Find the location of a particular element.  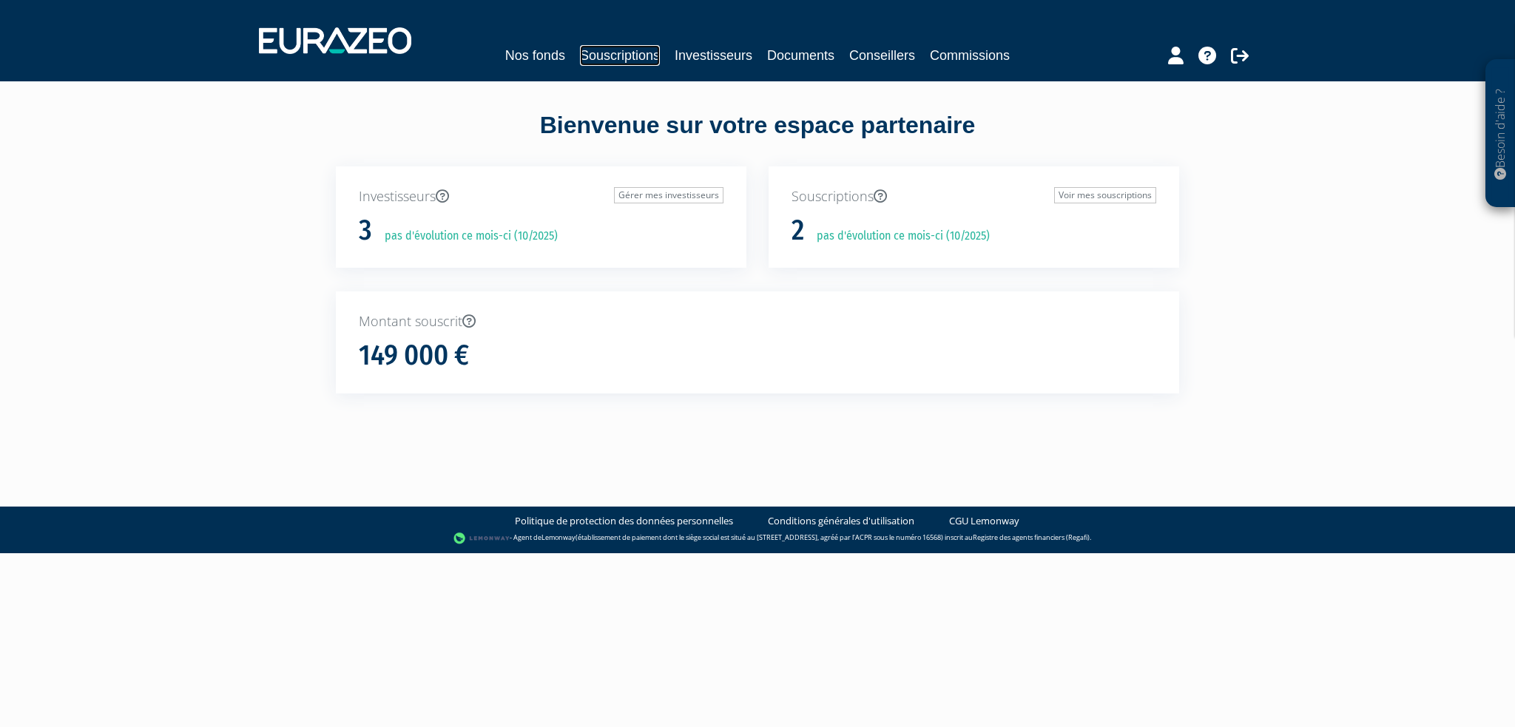

a: Souscriptions is located at coordinates (620, 55).